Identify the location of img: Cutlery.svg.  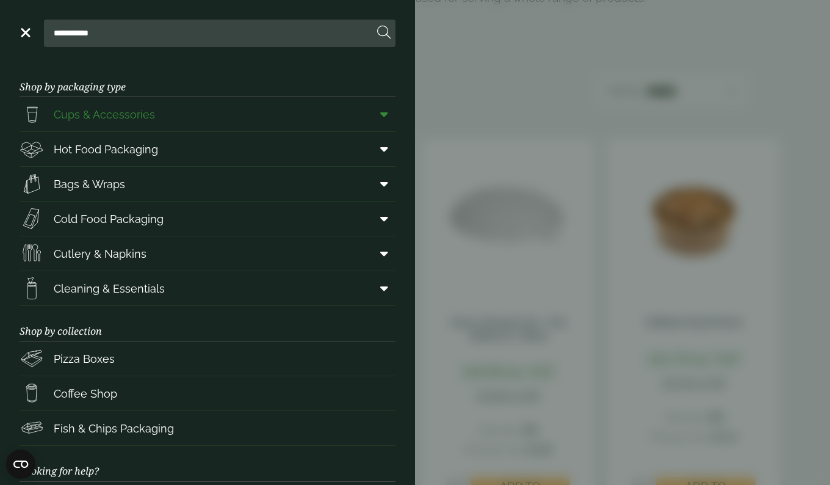
(32, 253).